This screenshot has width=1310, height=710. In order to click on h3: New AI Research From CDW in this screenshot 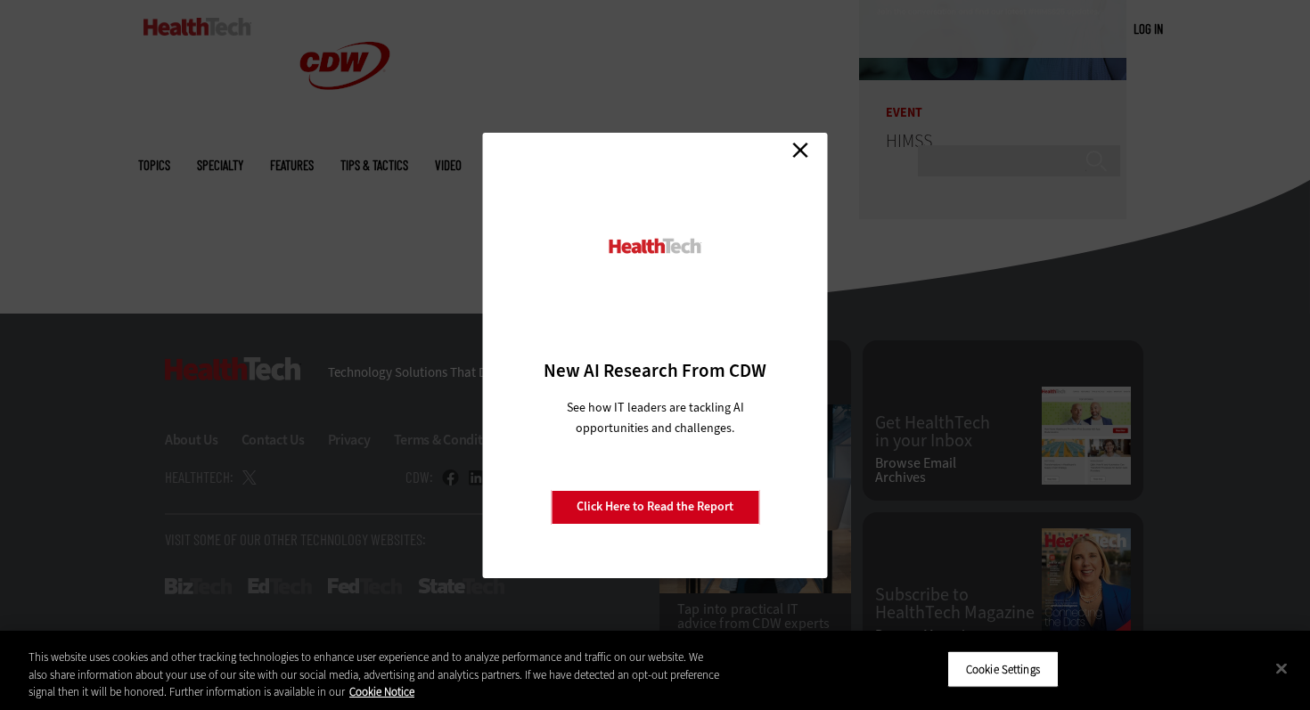, I will do `click(655, 371)`.